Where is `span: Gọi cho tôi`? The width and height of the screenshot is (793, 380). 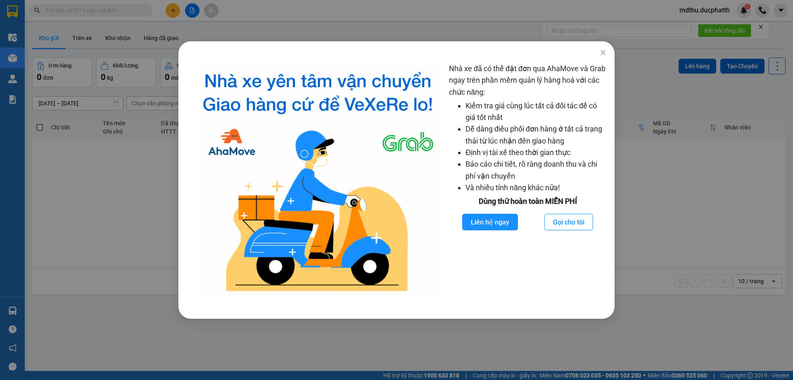 span: Gọi cho tôi is located at coordinates (569, 222).